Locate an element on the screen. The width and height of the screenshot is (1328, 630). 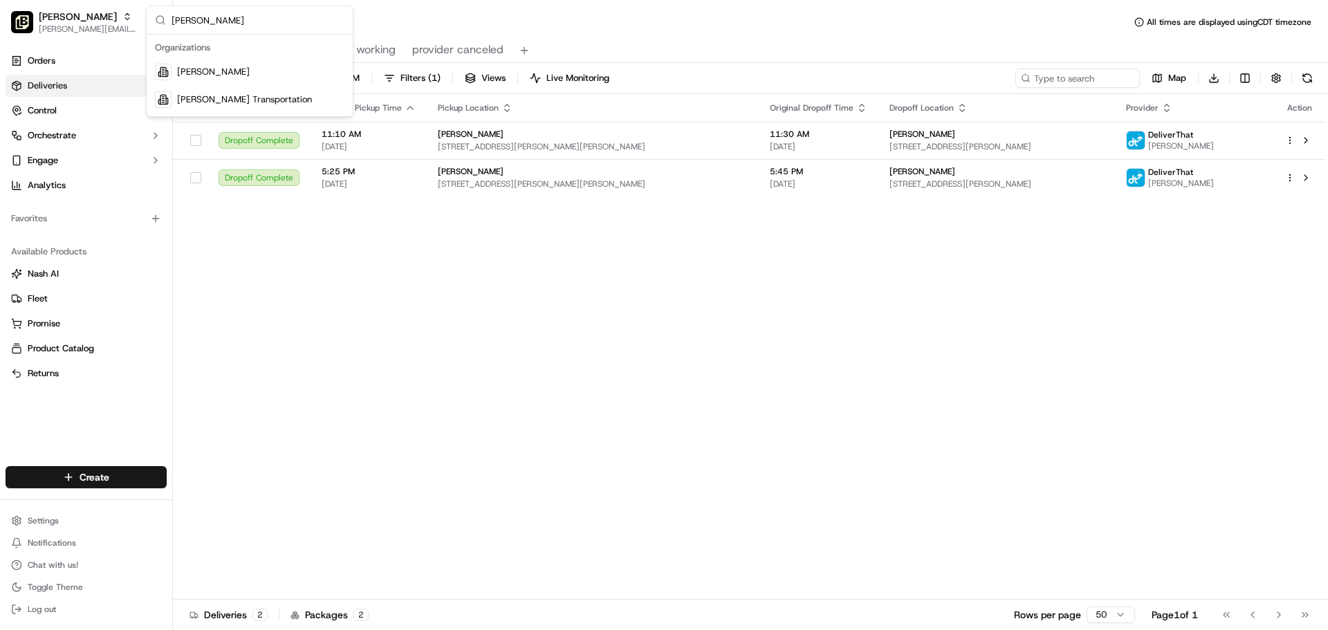
span: Toggle Theme is located at coordinates (55, 587).